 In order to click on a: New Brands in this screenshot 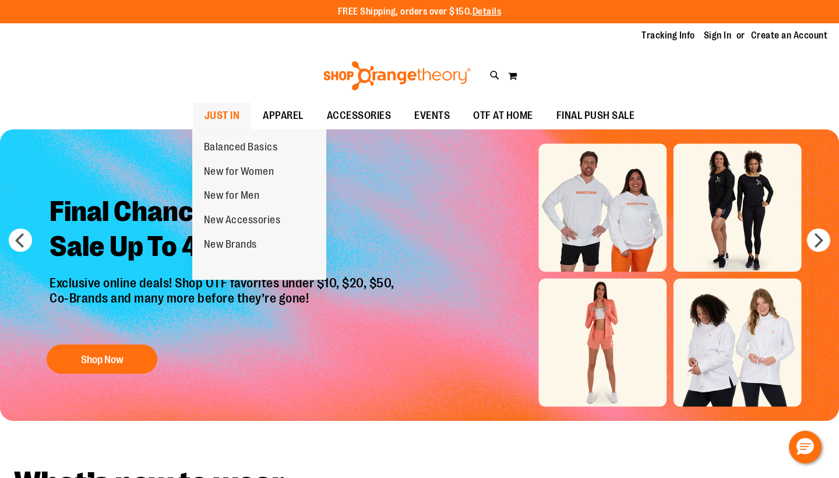, I will do `click(230, 245)`.